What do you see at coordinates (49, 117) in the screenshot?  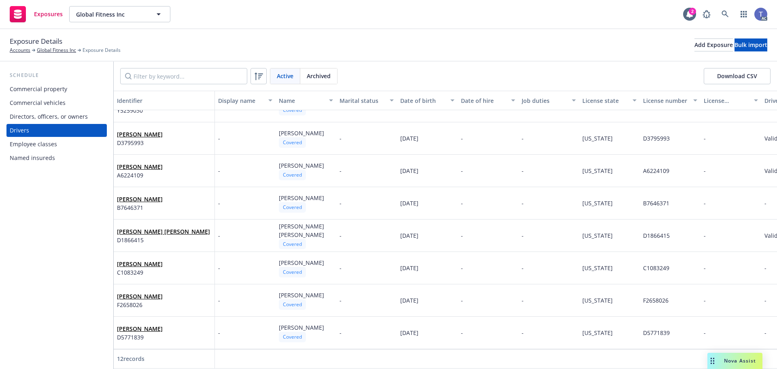 I see `div: Directors, officers, or owners` at bounding box center [49, 117].